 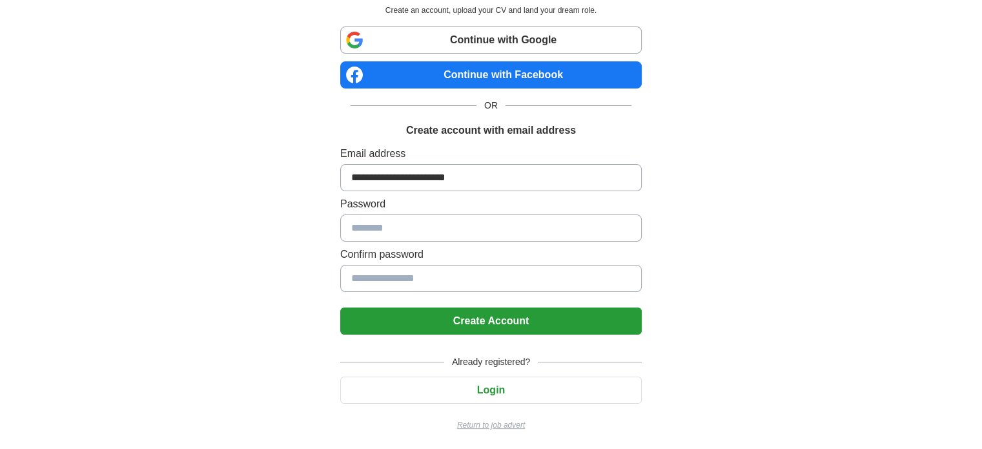 What do you see at coordinates (491, 75) in the screenshot?
I see `a: Continue with Facebook` at bounding box center [491, 75].